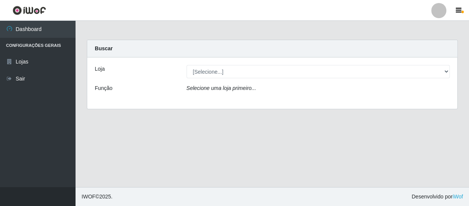 This screenshot has width=469, height=206. What do you see at coordinates (103, 48) in the screenshot?
I see `strong: Buscar` at bounding box center [103, 48].